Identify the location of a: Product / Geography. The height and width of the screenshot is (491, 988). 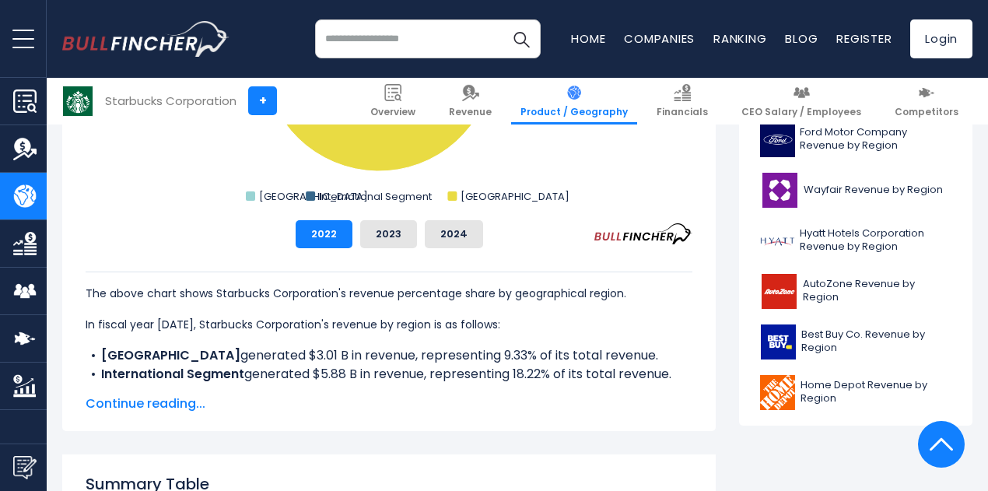
(574, 101).